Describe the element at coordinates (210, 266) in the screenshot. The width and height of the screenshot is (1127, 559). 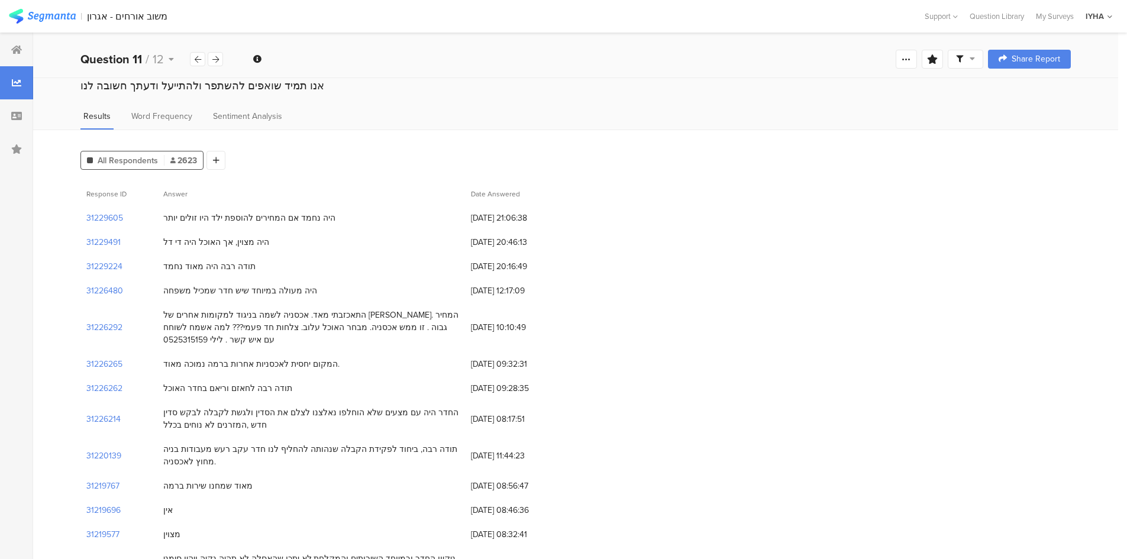
I see `div: תודה רבה היה מאוד נחמד` at that location.